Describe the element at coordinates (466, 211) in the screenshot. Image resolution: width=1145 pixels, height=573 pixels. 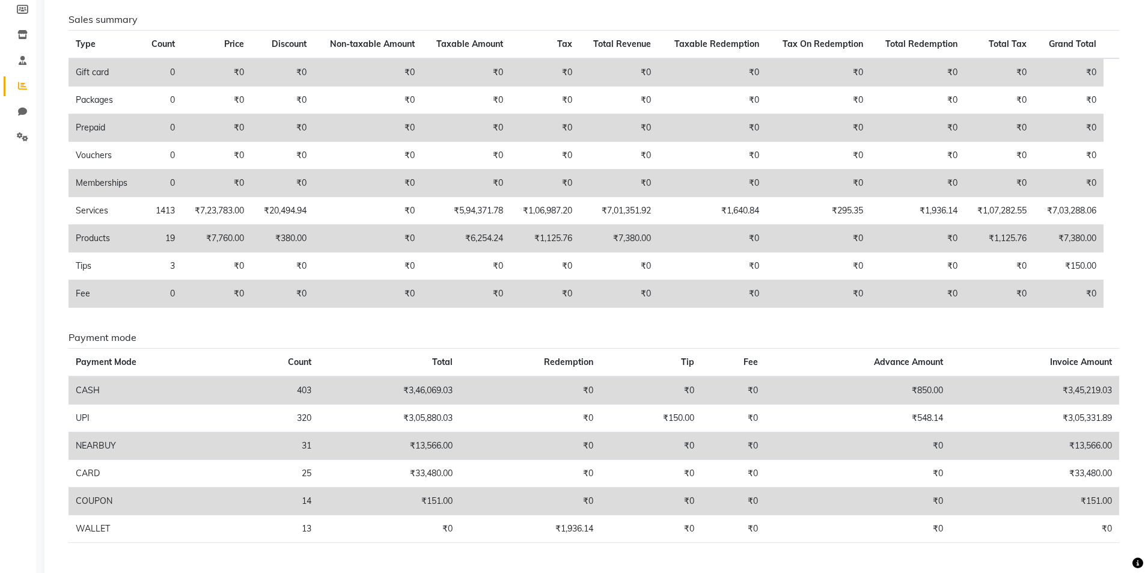
I see `td: ₹5,94,371.78` at that location.